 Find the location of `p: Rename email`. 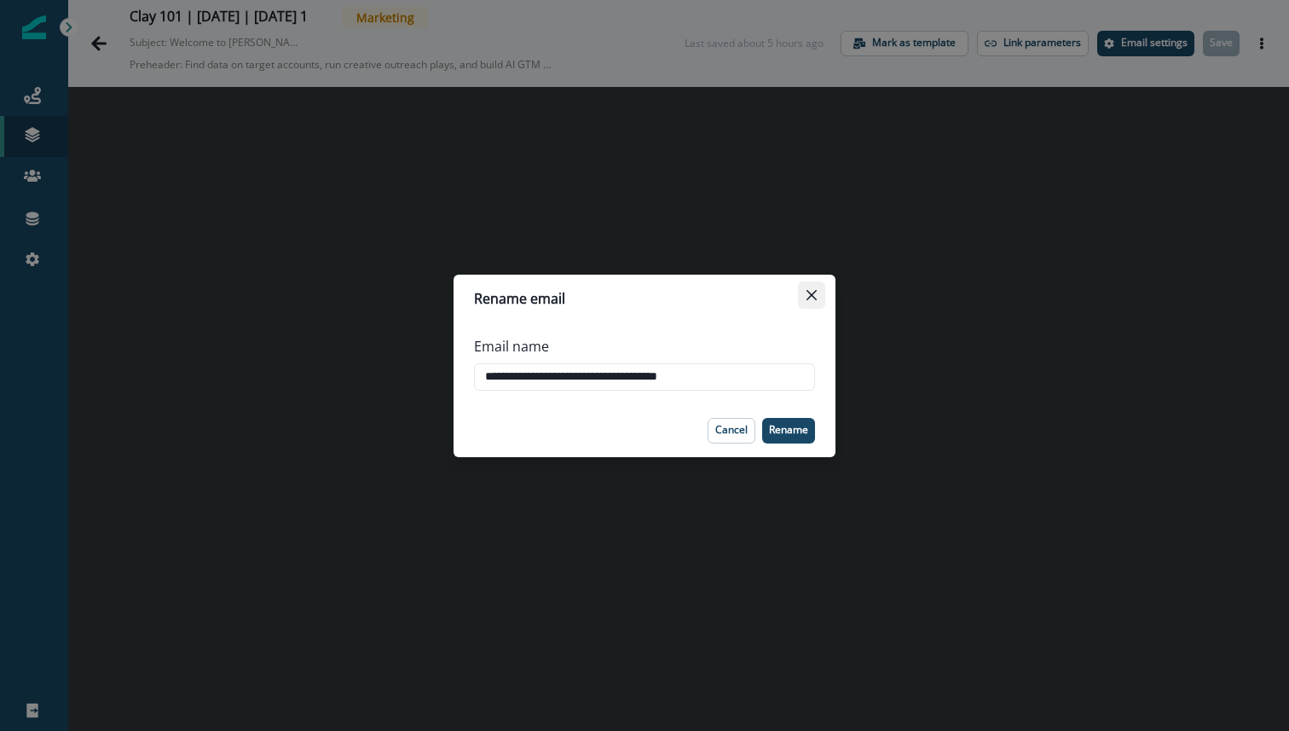

p: Rename email is located at coordinates (519, 298).